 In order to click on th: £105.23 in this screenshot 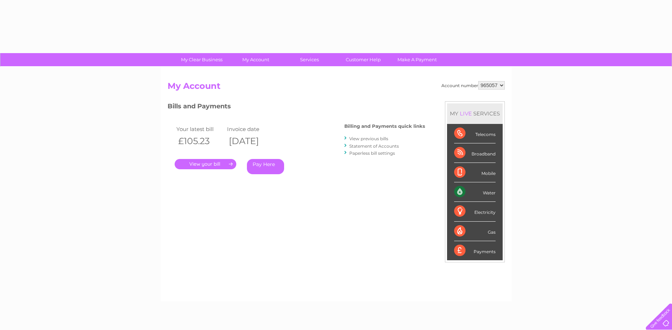, I will do `click(200, 141)`.